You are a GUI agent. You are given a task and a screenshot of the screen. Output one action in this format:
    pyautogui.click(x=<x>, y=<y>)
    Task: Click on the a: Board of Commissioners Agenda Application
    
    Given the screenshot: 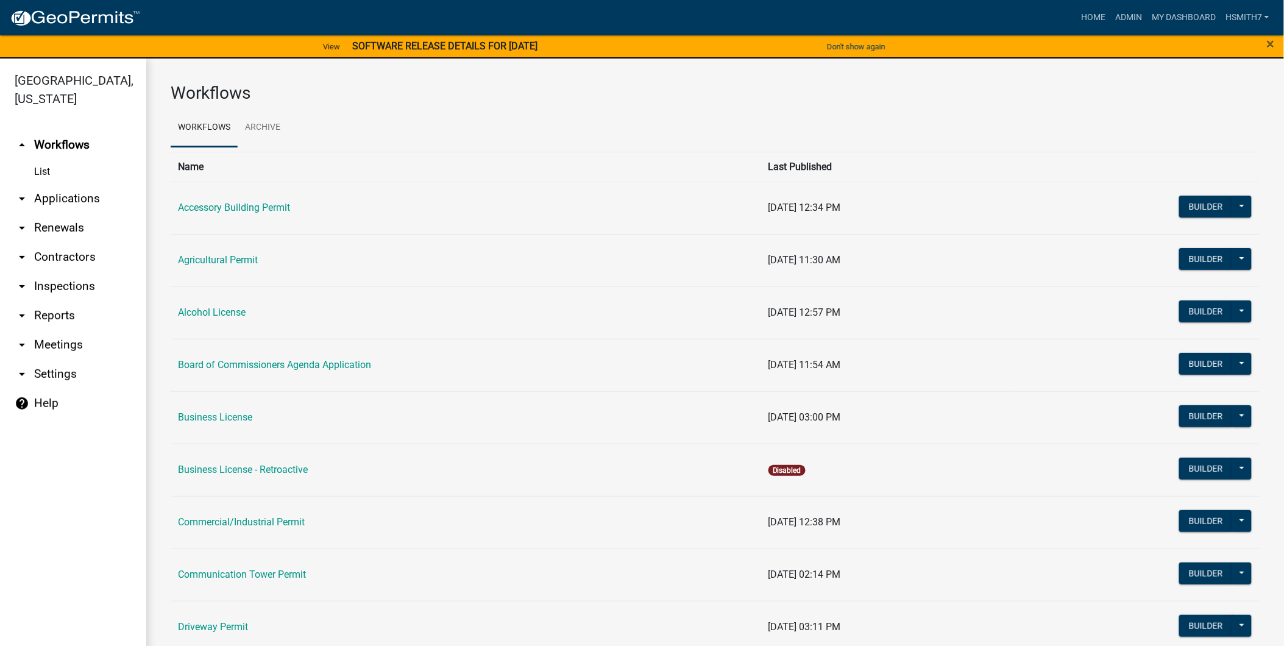 What is the action you would take?
    pyautogui.click(x=274, y=365)
    